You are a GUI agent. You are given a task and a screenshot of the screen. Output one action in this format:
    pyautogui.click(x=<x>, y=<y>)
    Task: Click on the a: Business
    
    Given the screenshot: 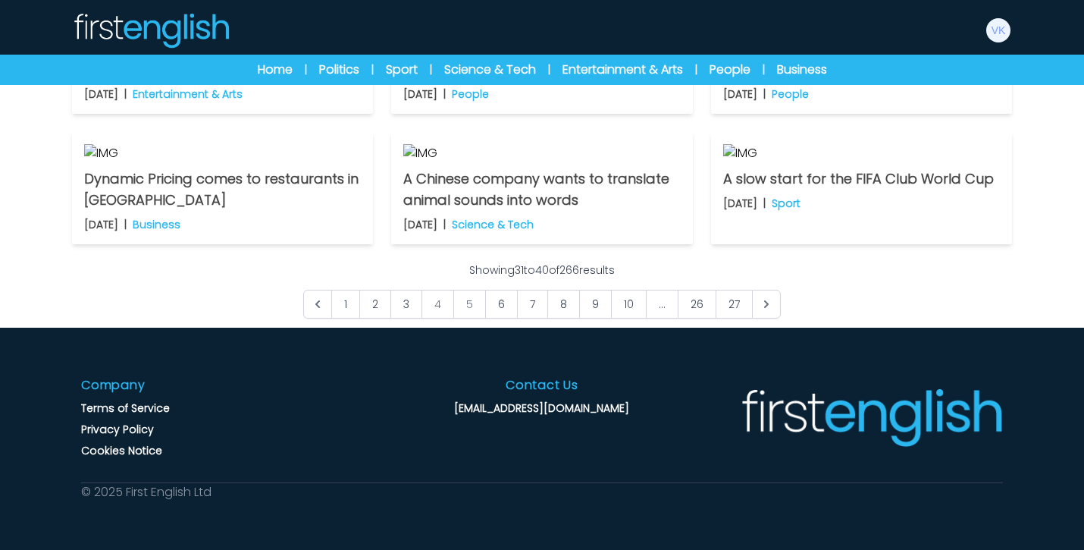 What is the action you would take?
    pyautogui.click(x=802, y=70)
    